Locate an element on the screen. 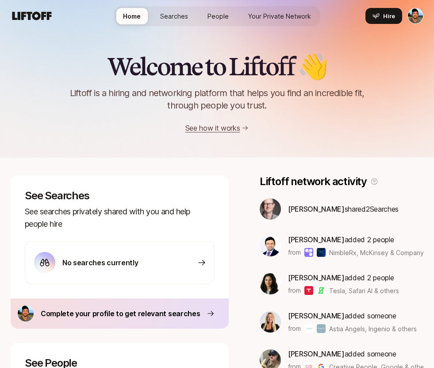  img: Ingenio is located at coordinates (321, 328).